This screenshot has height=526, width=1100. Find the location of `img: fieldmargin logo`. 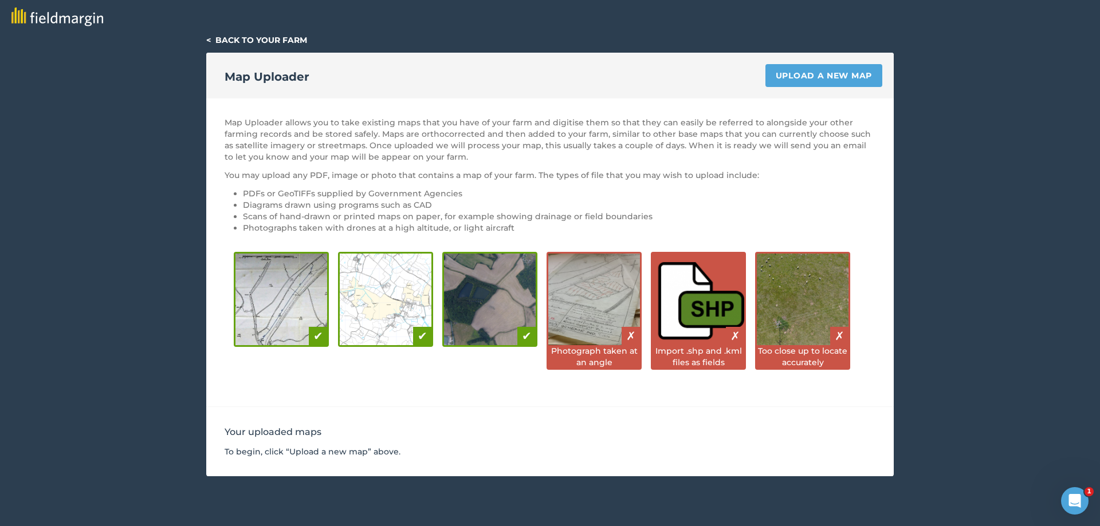

img: fieldmargin logo is located at coordinates (57, 17).